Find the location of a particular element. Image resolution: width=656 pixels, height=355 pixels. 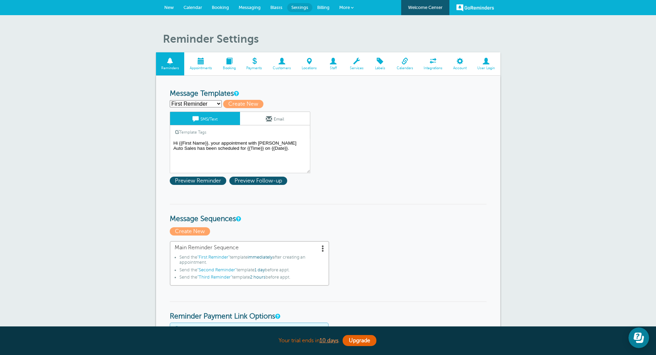

b: 10 days is located at coordinates (329, 340).